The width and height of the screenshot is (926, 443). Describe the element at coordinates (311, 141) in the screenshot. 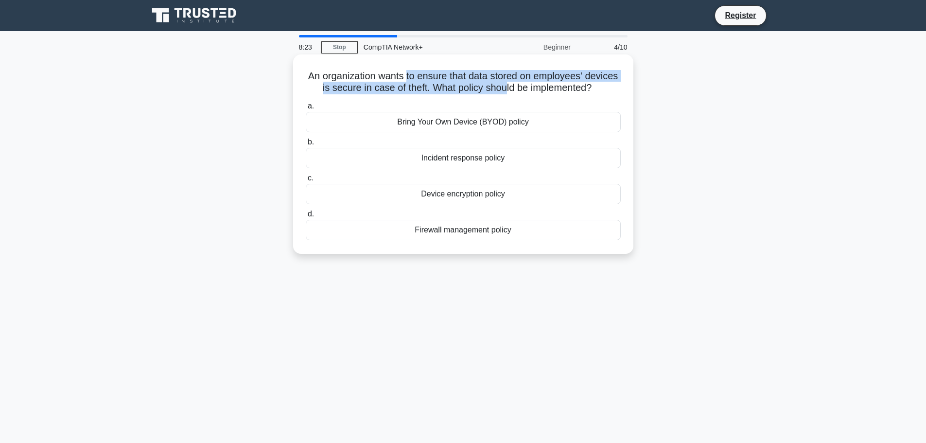

I see `span: b.` at that location.